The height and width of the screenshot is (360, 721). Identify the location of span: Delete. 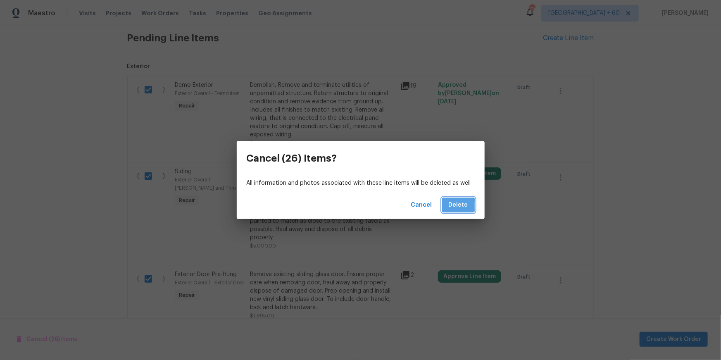
(458, 205).